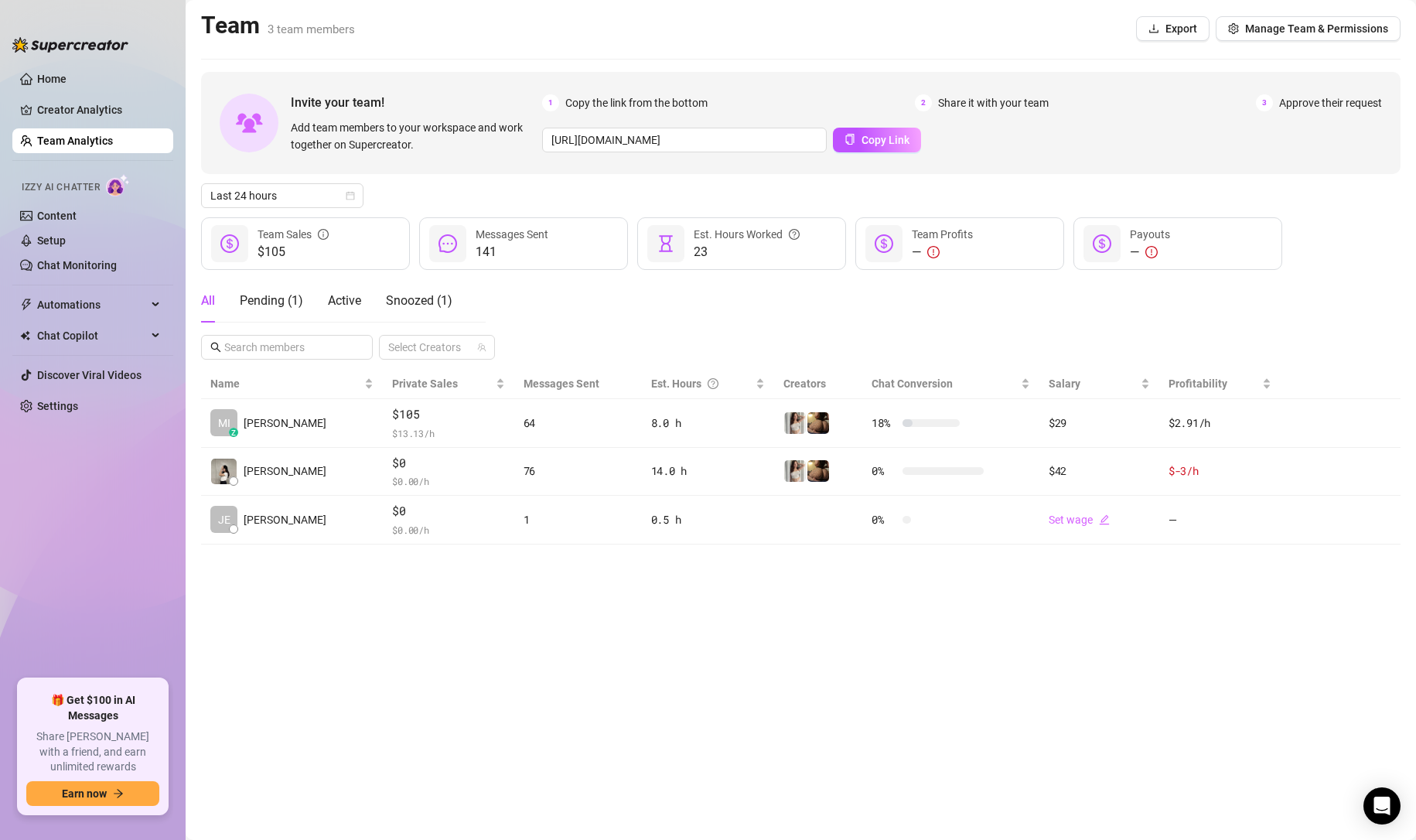  Describe the element at coordinates (225, 520) in the screenshot. I see `span: JE` at that location.